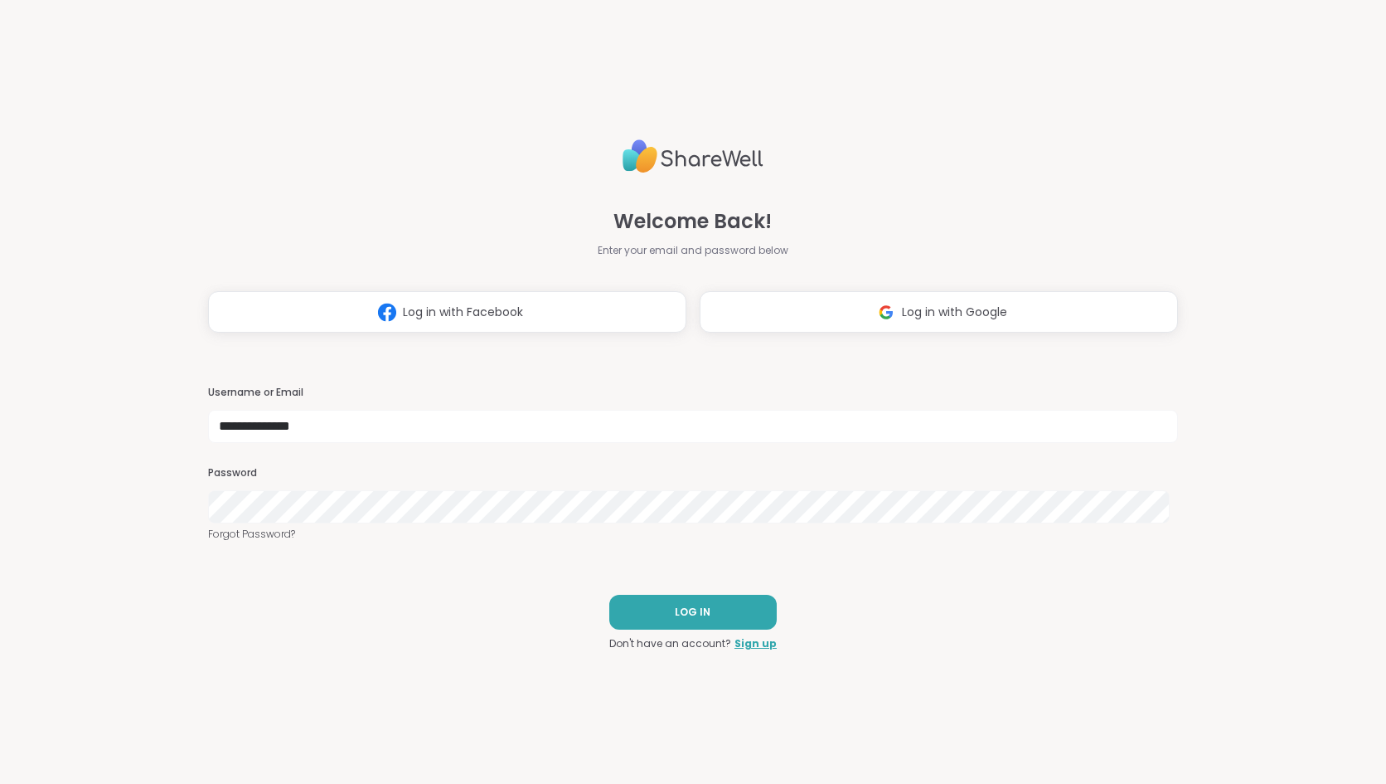 The width and height of the screenshot is (1386, 784). Describe the element at coordinates (954, 312) in the screenshot. I see `span: Log in with Google` at that location.